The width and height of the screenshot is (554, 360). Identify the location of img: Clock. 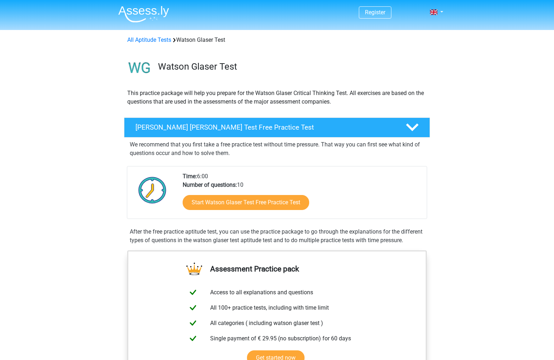
(152, 190).